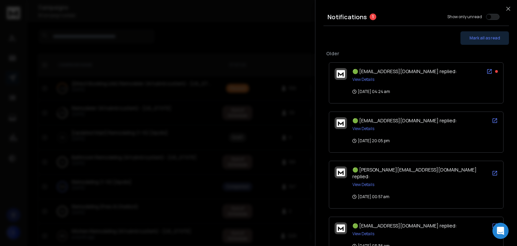  I want to click on h3: Notifications, so click(347, 17).